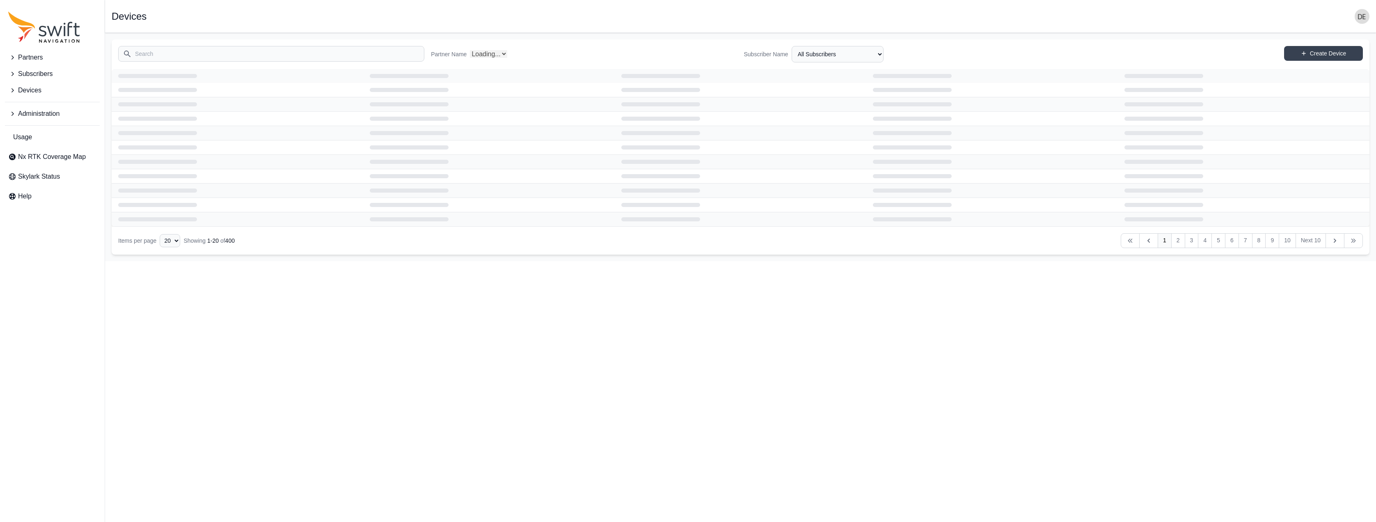  I want to click on a: 8, so click(1259, 240).